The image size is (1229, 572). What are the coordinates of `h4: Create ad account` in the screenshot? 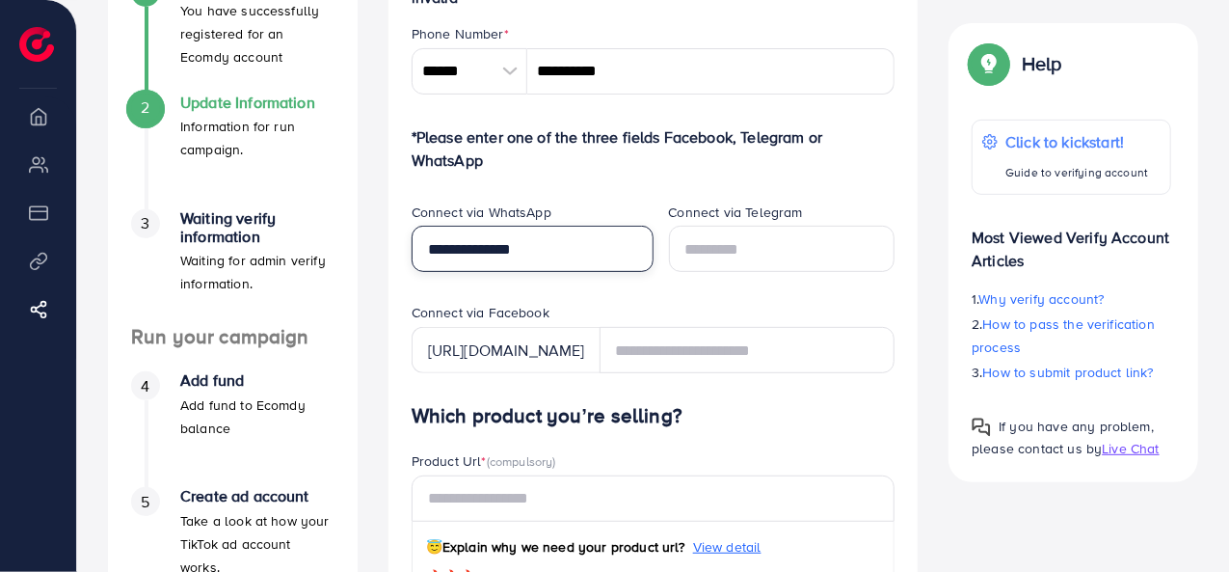 It's located at (257, 495).